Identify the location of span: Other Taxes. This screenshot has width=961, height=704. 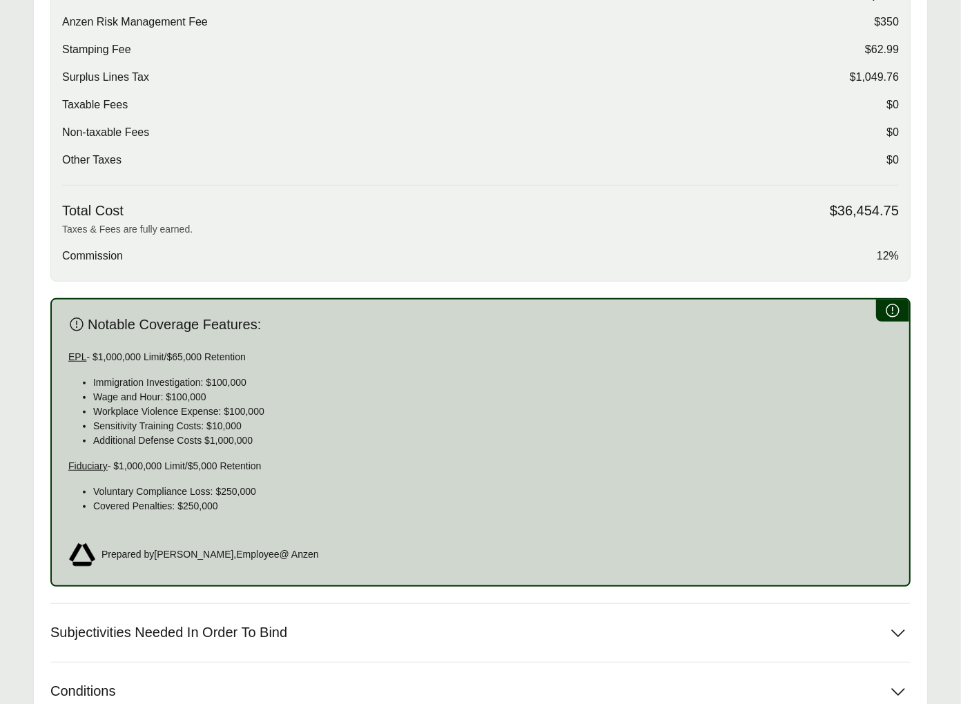
(92, 160).